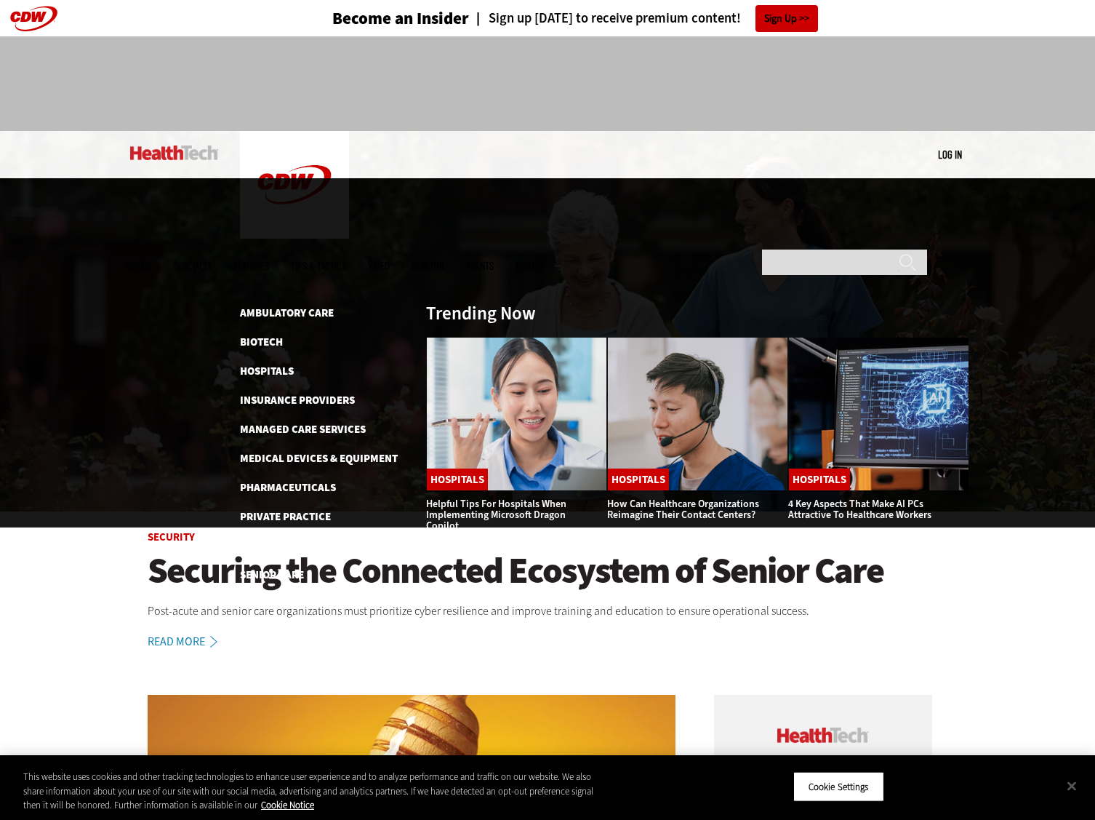 This screenshot has width=1095, height=820. I want to click on h3: Become an Insider, so click(401, 18).